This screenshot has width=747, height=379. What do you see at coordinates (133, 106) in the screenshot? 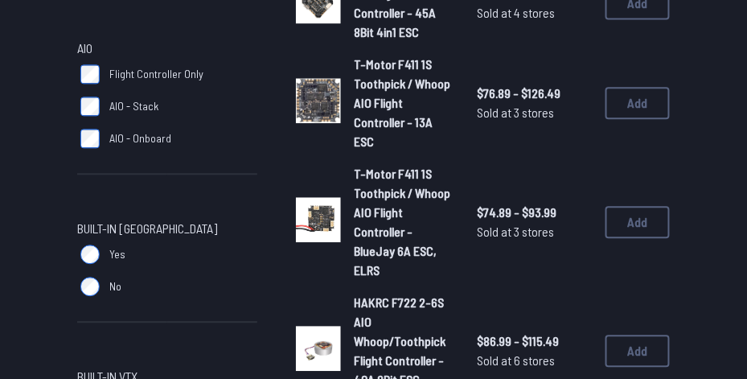
I see `span: AIO - Stack` at bounding box center [133, 106].